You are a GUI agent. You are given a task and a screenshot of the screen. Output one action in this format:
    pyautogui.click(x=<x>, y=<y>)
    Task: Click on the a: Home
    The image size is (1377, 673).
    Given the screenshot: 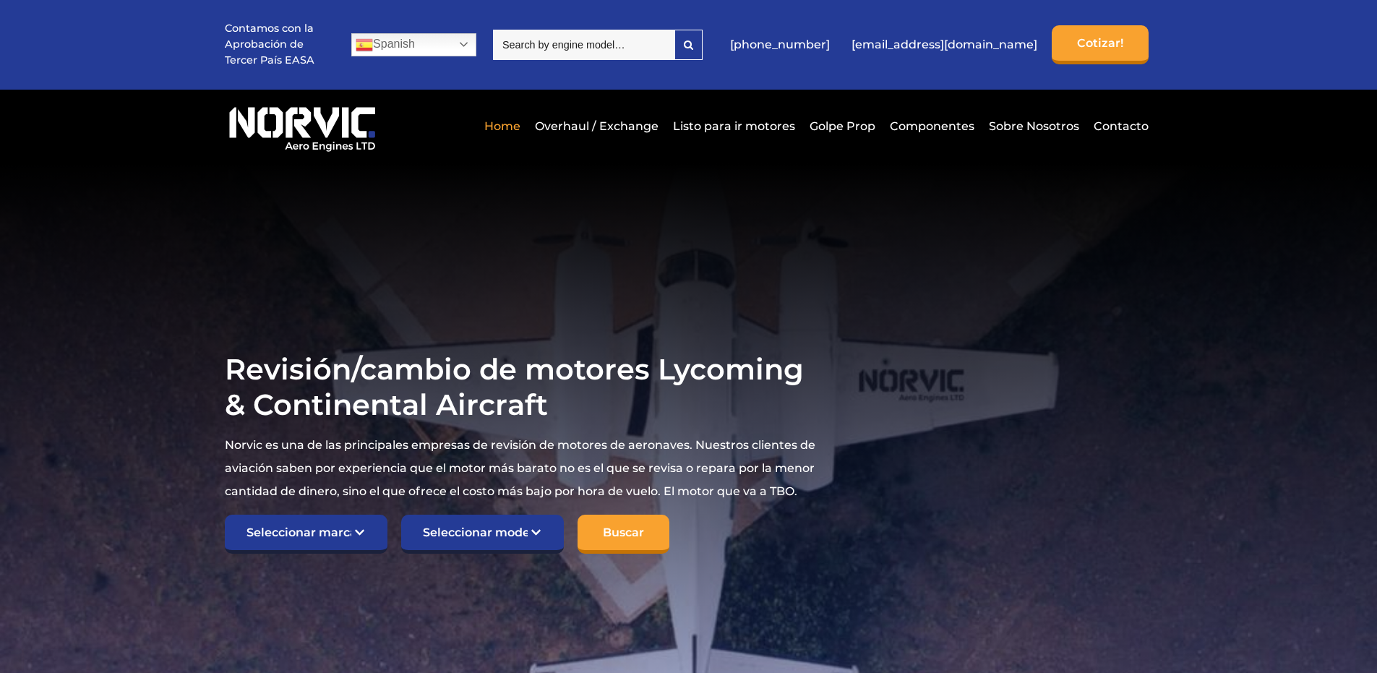 What is the action you would take?
    pyautogui.click(x=503, y=126)
    